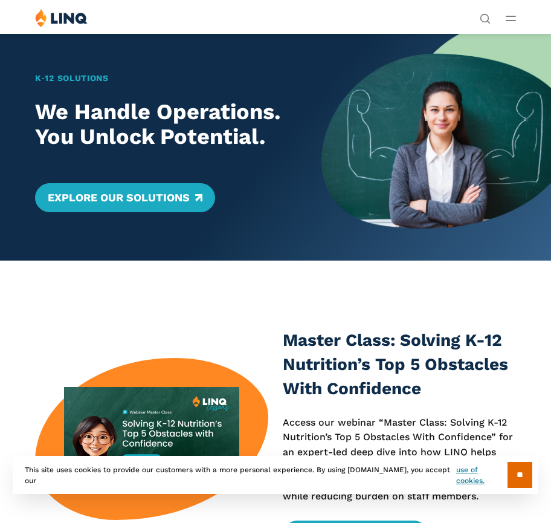 The width and height of the screenshot is (551, 523). I want to click on img: LINQ | K‑12 Software, so click(61, 18).